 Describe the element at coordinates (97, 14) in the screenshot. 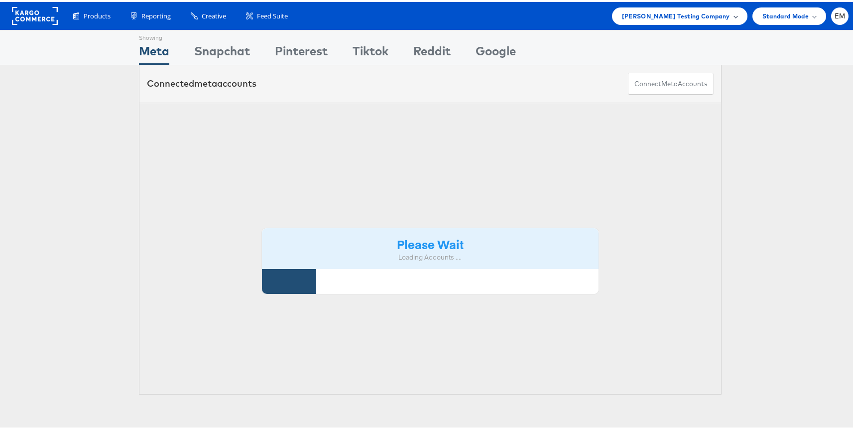

I see `span: Products` at that location.